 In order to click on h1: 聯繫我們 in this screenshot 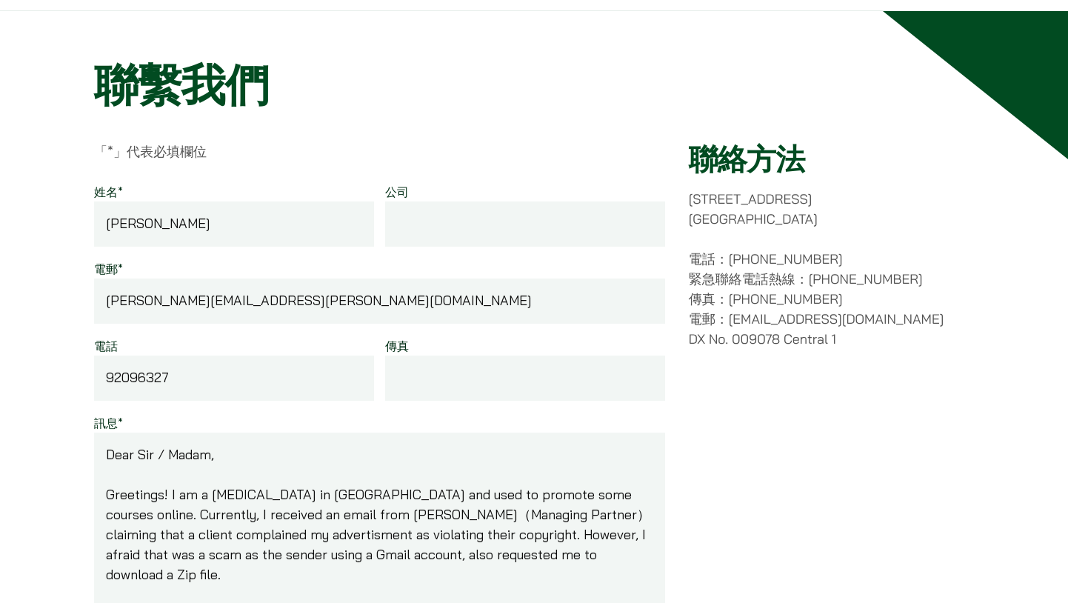, I will do `click(534, 85)`.